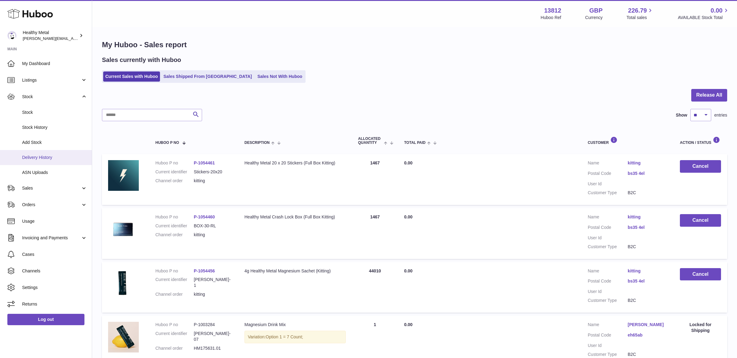 Image resolution: width=737 pixels, height=358 pixels. I want to click on a: Current Sales with Huboo, so click(131, 76).